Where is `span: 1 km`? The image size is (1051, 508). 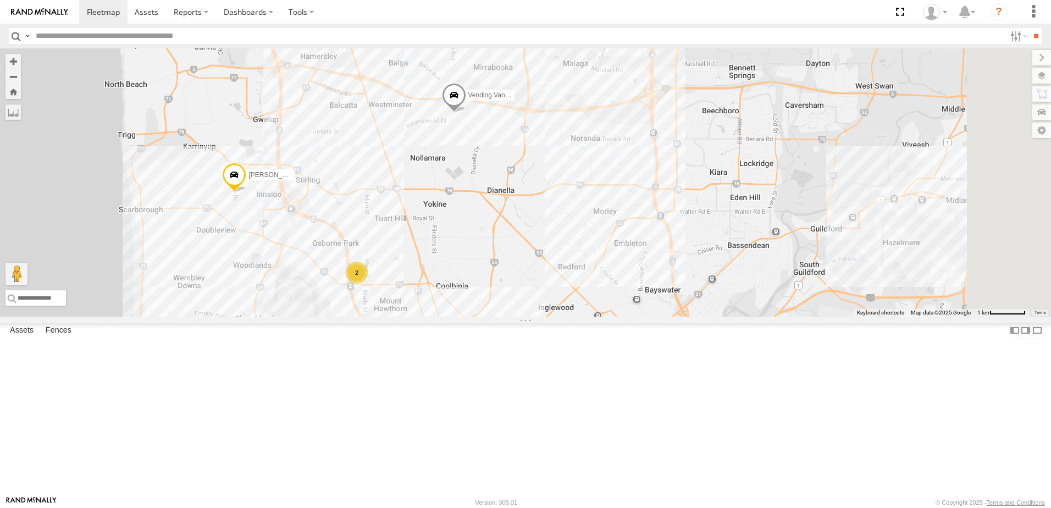
span: 1 km is located at coordinates (984, 312).